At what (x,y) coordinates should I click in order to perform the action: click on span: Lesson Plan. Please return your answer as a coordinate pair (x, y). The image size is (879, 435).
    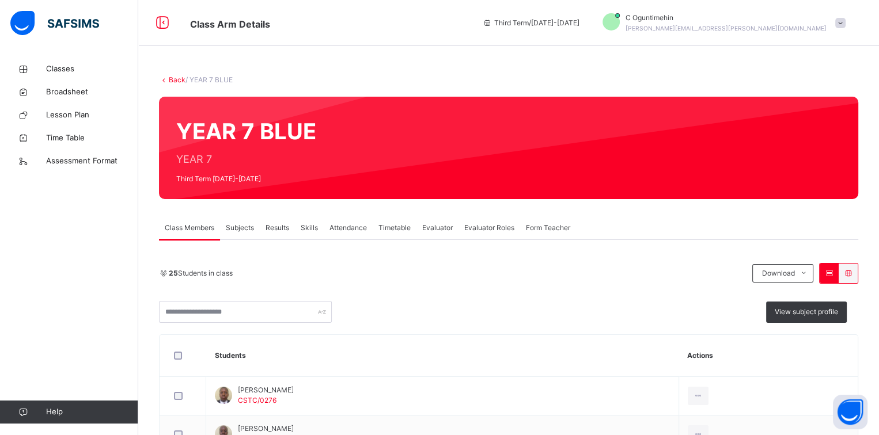
    Looking at the image, I should click on (92, 115).